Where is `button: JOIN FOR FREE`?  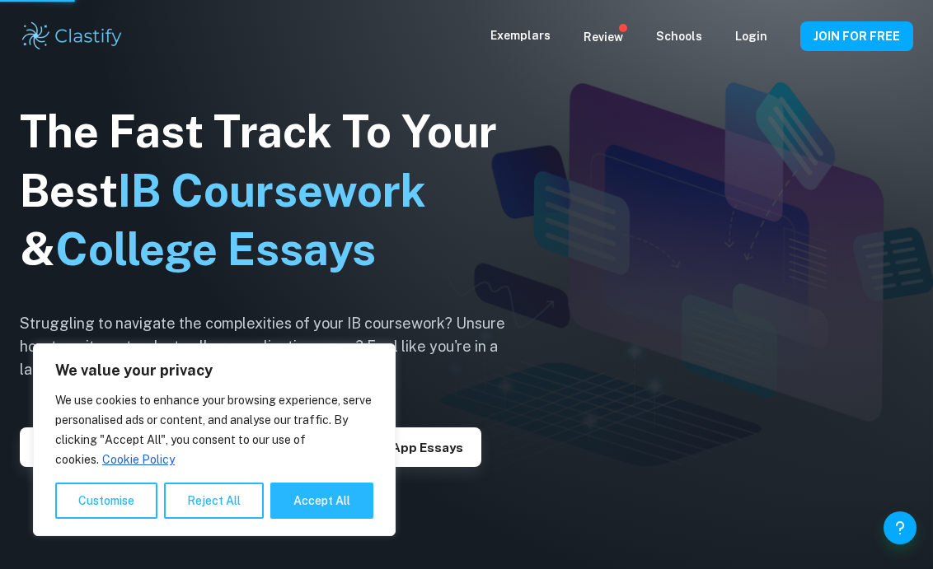
button: JOIN FOR FREE is located at coordinates (856, 36).